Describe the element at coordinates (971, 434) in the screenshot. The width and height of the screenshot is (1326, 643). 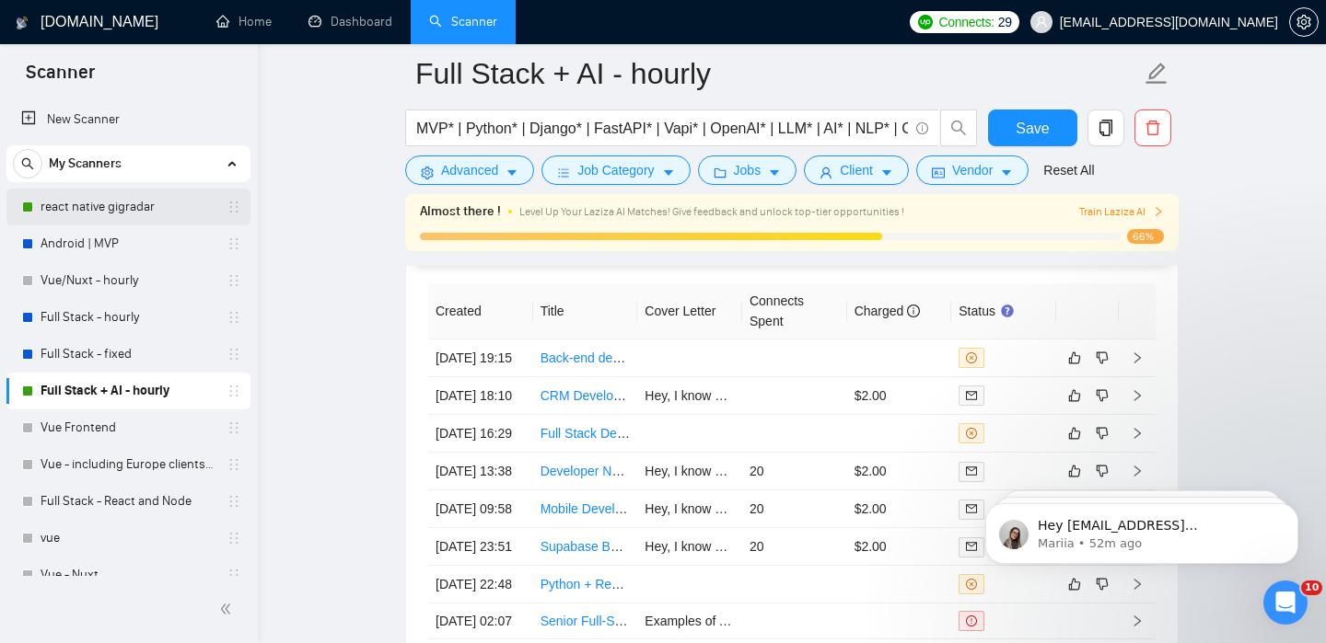
I see `span: close-circle` at that location.